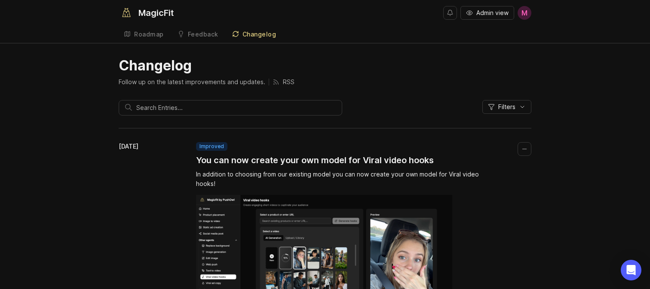 The height and width of the screenshot is (289, 650). What do you see at coordinates (283, 82) in the screenshot?
I see `a: RSS` at bounding box center [283, 82].